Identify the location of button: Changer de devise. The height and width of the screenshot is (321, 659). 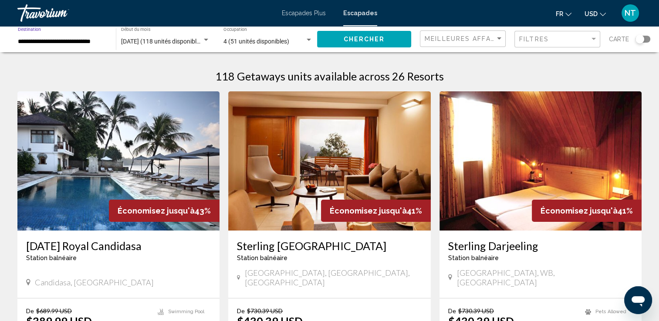
(595, 14).